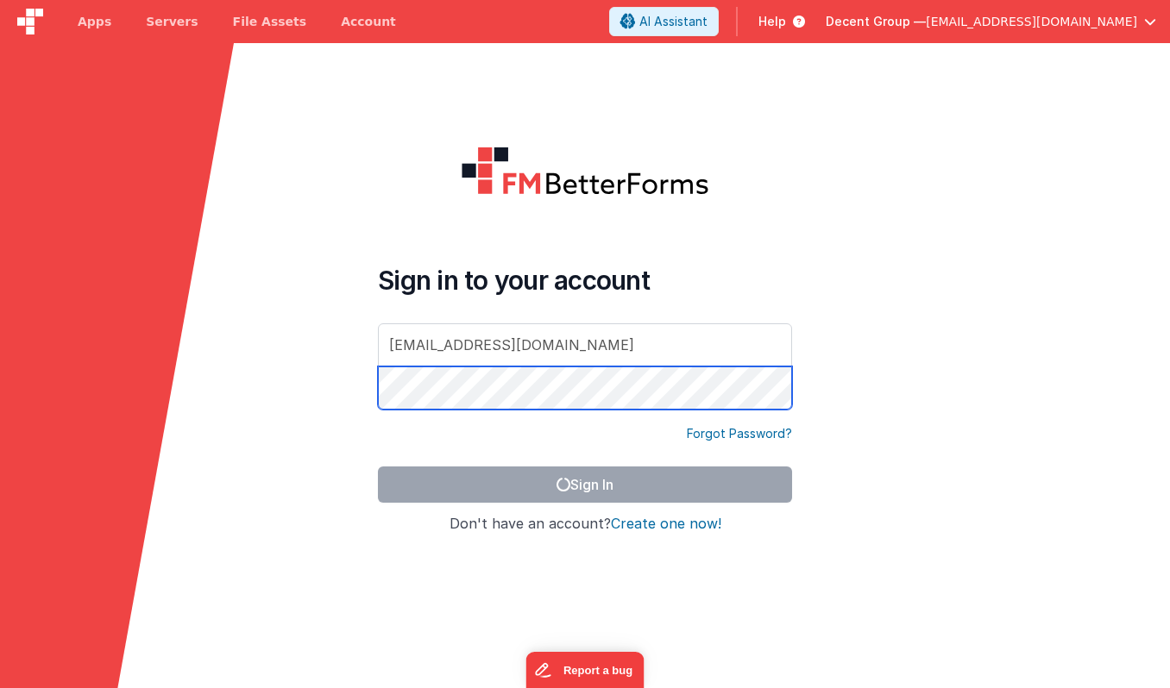 Image resolution: width=1170 pixels, height=688 pixels. I want to click on h4: Sign in to your account, so click(585, 280).